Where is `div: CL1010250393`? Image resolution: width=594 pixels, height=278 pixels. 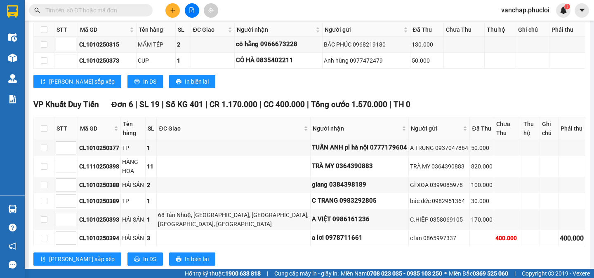
div: CL1010250393 is located at coordinates (99, 220).